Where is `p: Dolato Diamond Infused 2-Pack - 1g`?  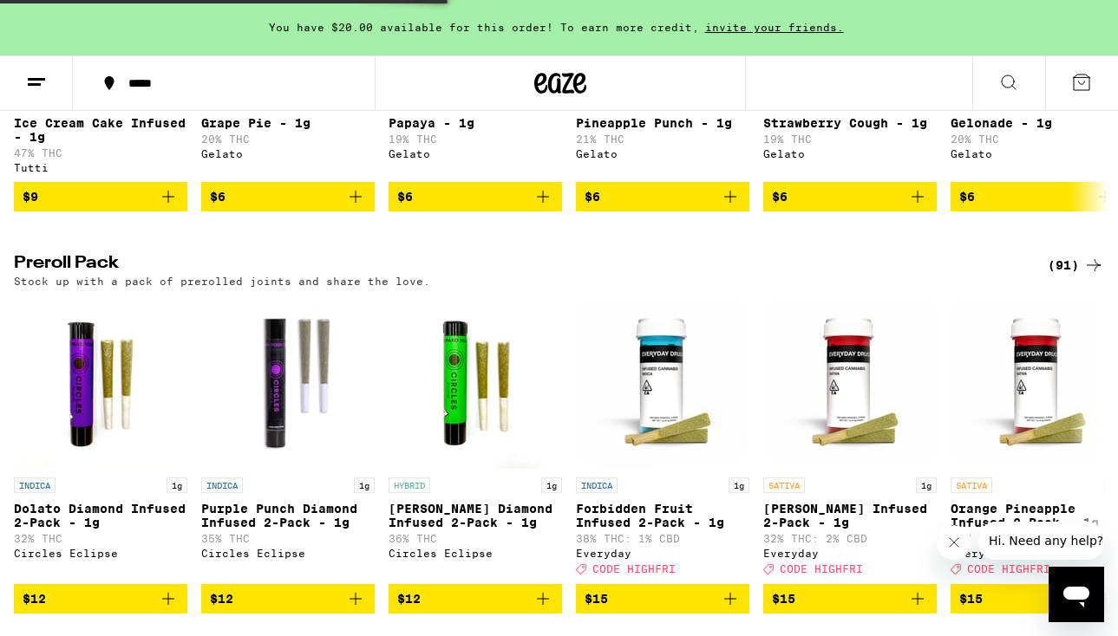
p: Dolato Diamond Infused 2-Pack - 1g is located at coordinates (101, 516).